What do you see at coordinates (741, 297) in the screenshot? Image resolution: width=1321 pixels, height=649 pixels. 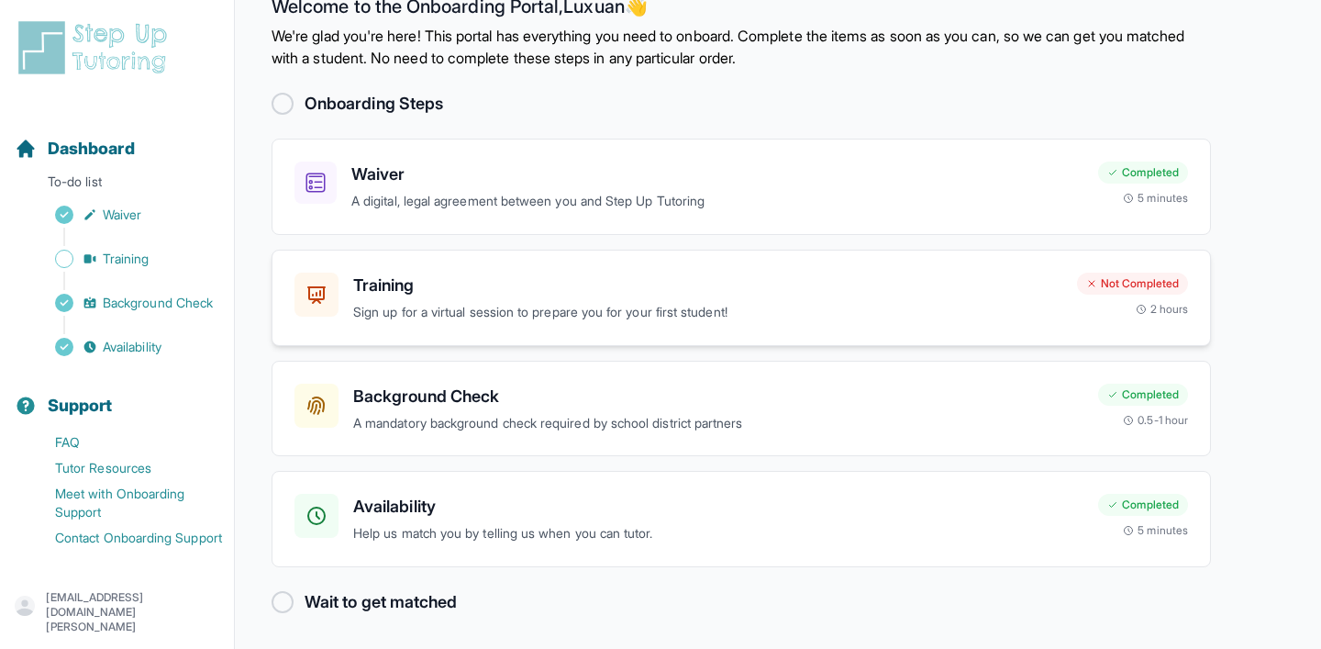 I see `a: TrainingSign up for a virtual session to prepare you for your first student!Not Completed2 hours` at bounding box center [741, 297].